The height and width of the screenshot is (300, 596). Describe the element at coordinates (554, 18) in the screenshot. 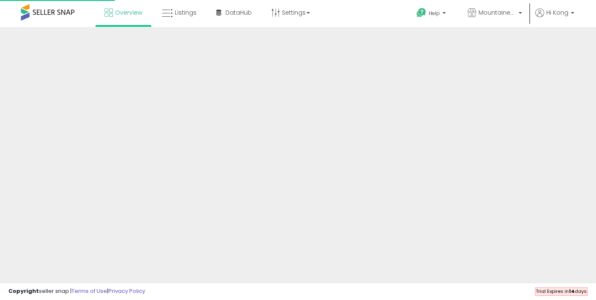

I see `a: Hi Kong` at that location.